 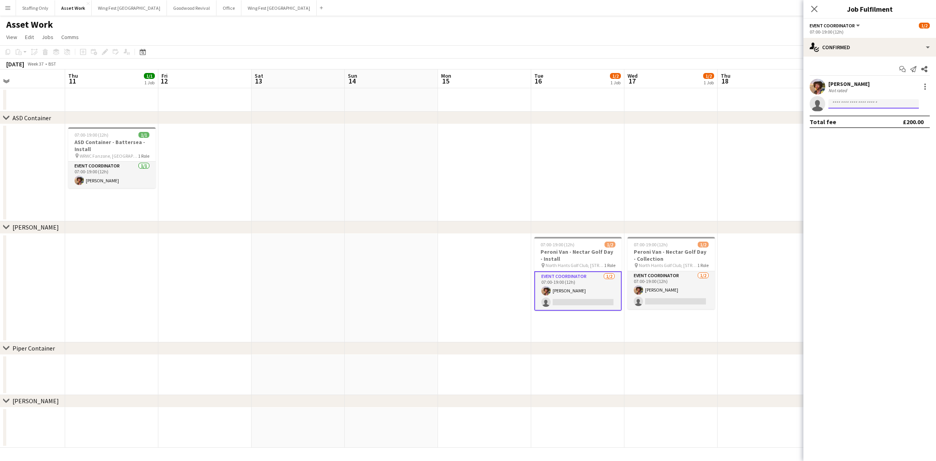 I want to click on span: 15, so click(x=445, y=81).